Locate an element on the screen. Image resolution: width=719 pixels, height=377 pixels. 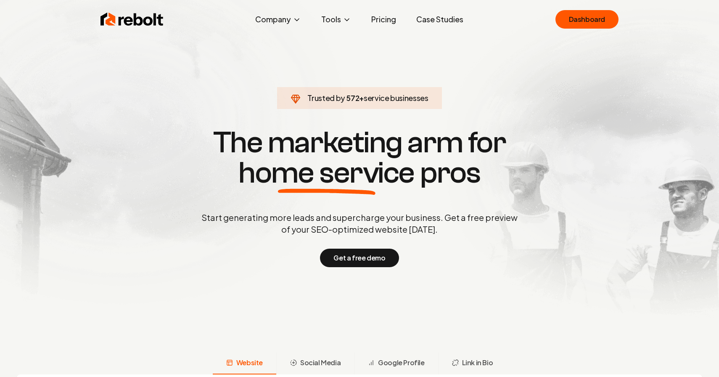
span: 572 is located at coordinates (352, 98).